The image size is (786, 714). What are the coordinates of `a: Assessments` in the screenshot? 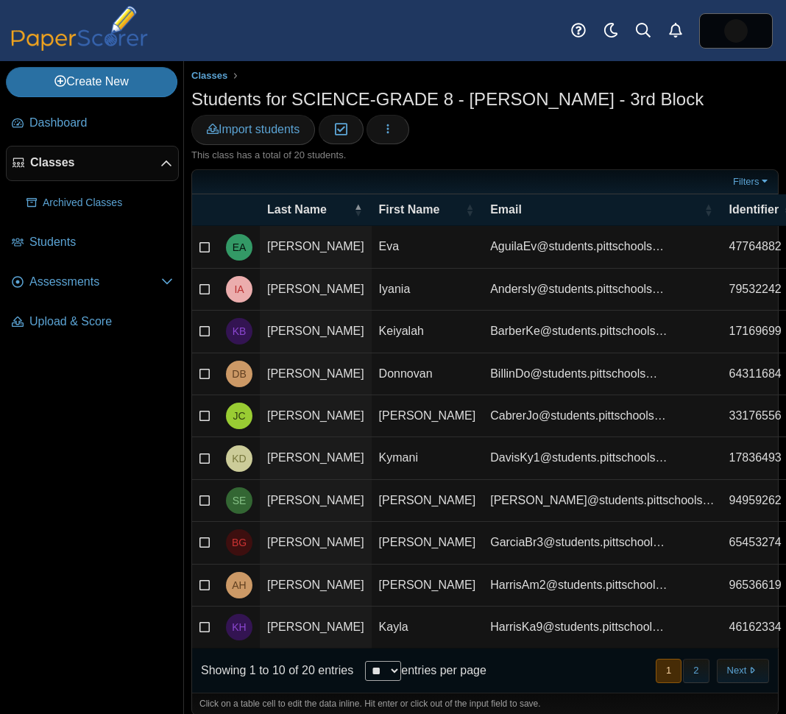 It's located at (92, 283).